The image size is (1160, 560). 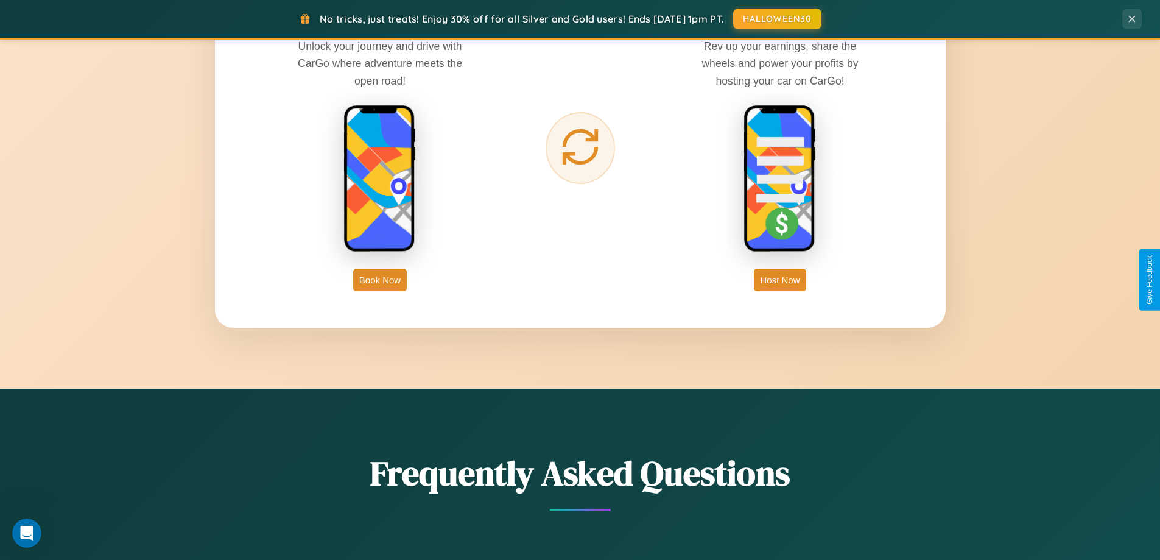 What do you see at coordinates (780, 179) in the screenshot?
I see `img: host phone` at bounding box center [780, 179].